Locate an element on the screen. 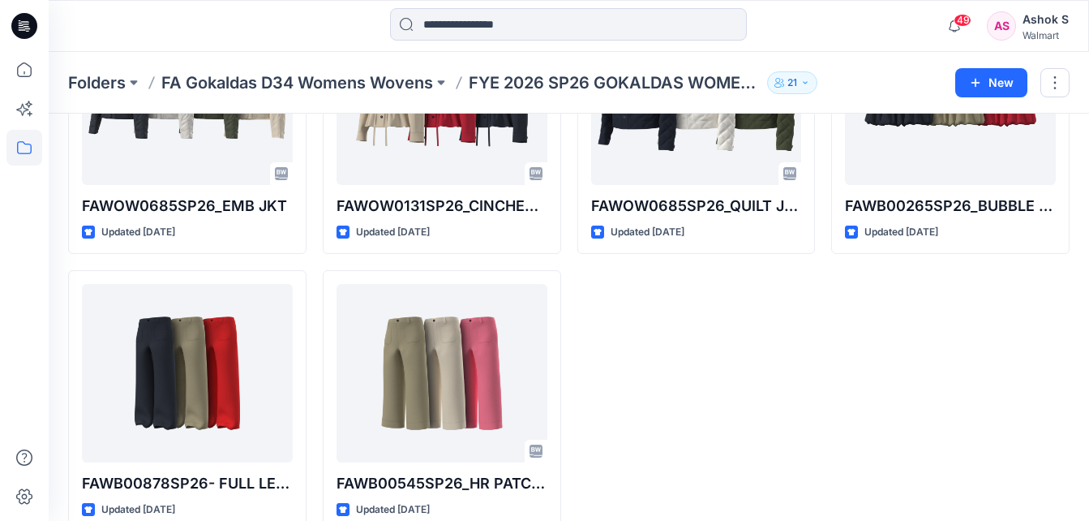  a: FAWB00878SP26- FULL LENGTH PATCH POCKET WIDE LEG is located at coordinates (187, 373).